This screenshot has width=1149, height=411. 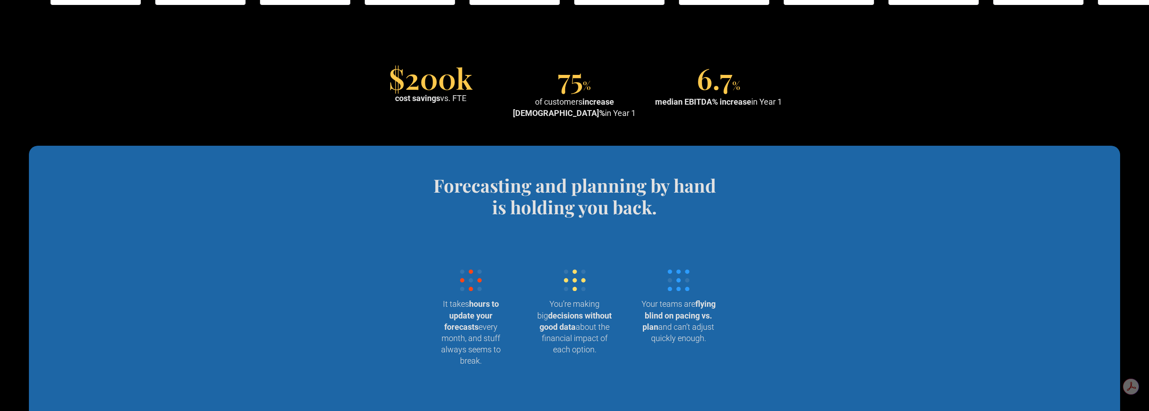 What do you see at coordinates (575, 196) in the screenshot?
I see `h4: Forecasting and planning by hand is holding you back.` at bounding box center [575, 196].